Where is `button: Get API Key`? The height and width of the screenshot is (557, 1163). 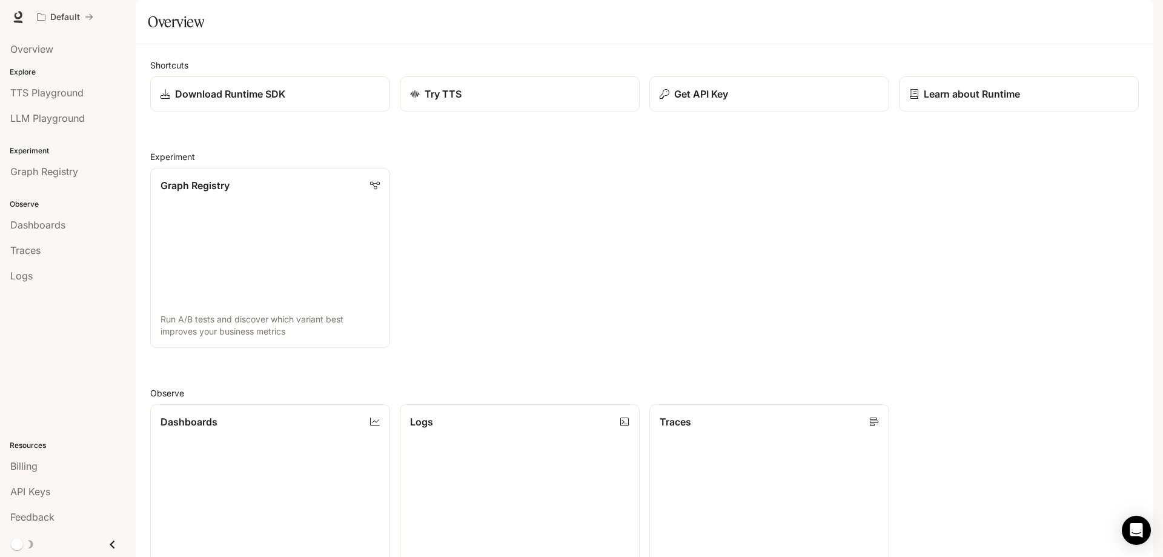
button: Get API Key is located at coordinates (769, 94).